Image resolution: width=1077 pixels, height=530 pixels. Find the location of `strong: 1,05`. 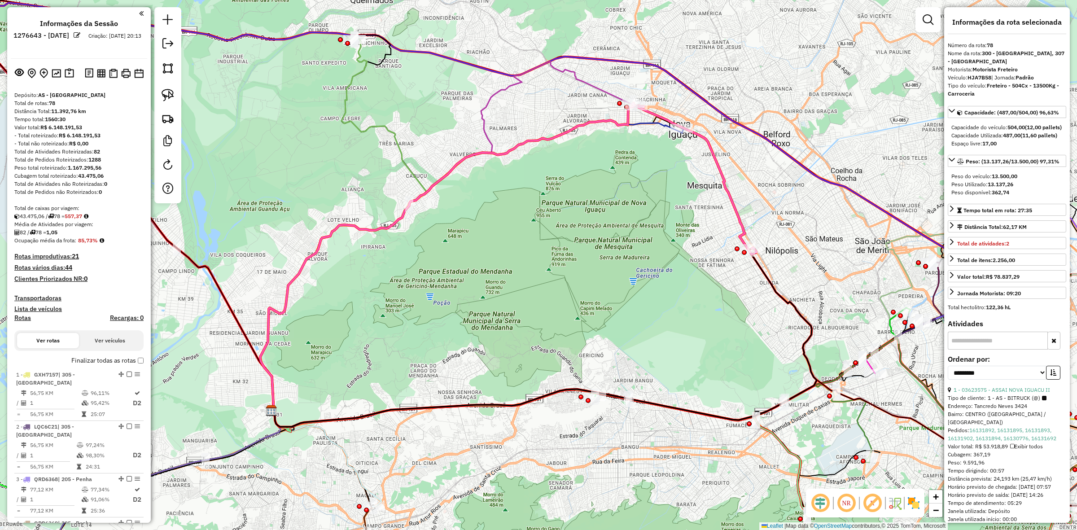

strong: 1,05 is located at coordinates (52, 232).